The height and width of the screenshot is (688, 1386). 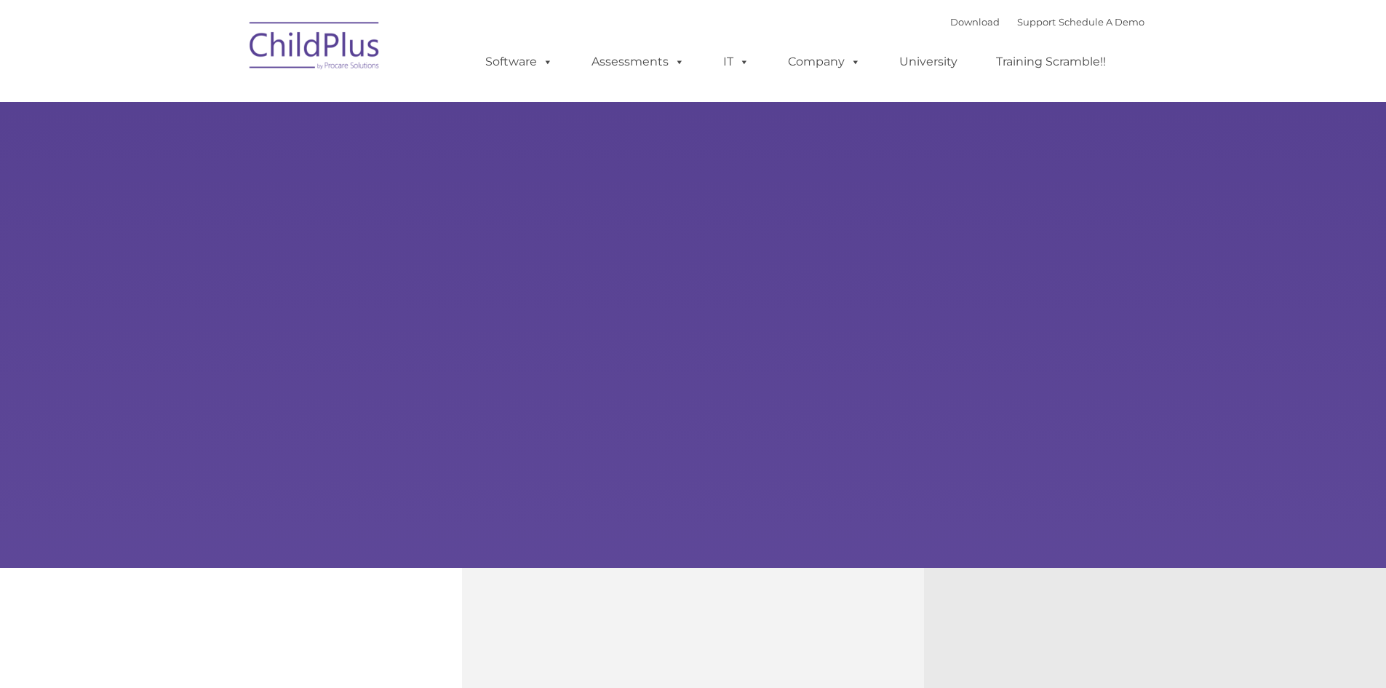 I want to click on a: Download, so click(x=975, y=22).